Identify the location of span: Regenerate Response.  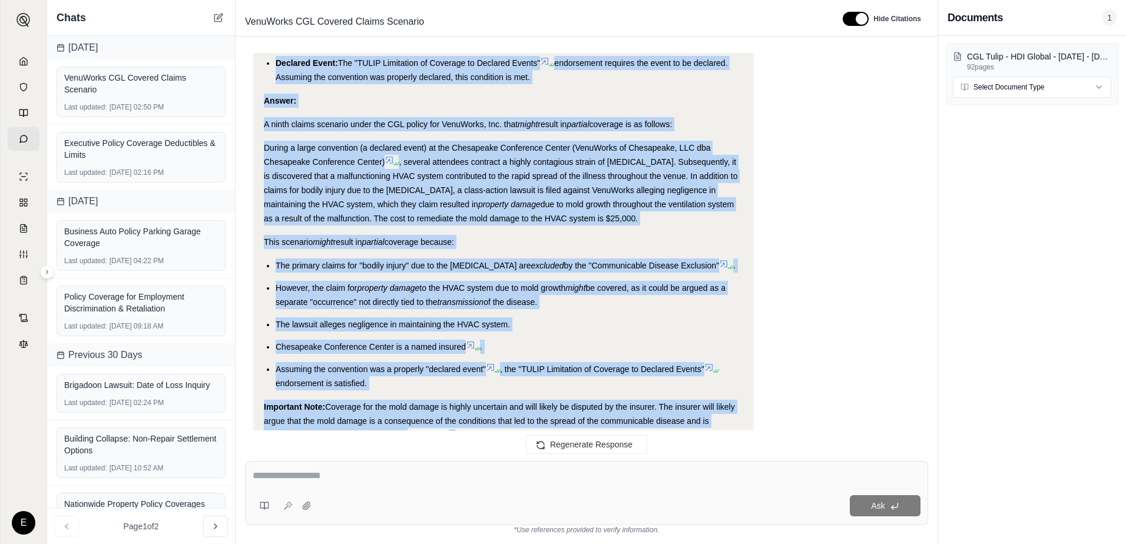
(592, 445).